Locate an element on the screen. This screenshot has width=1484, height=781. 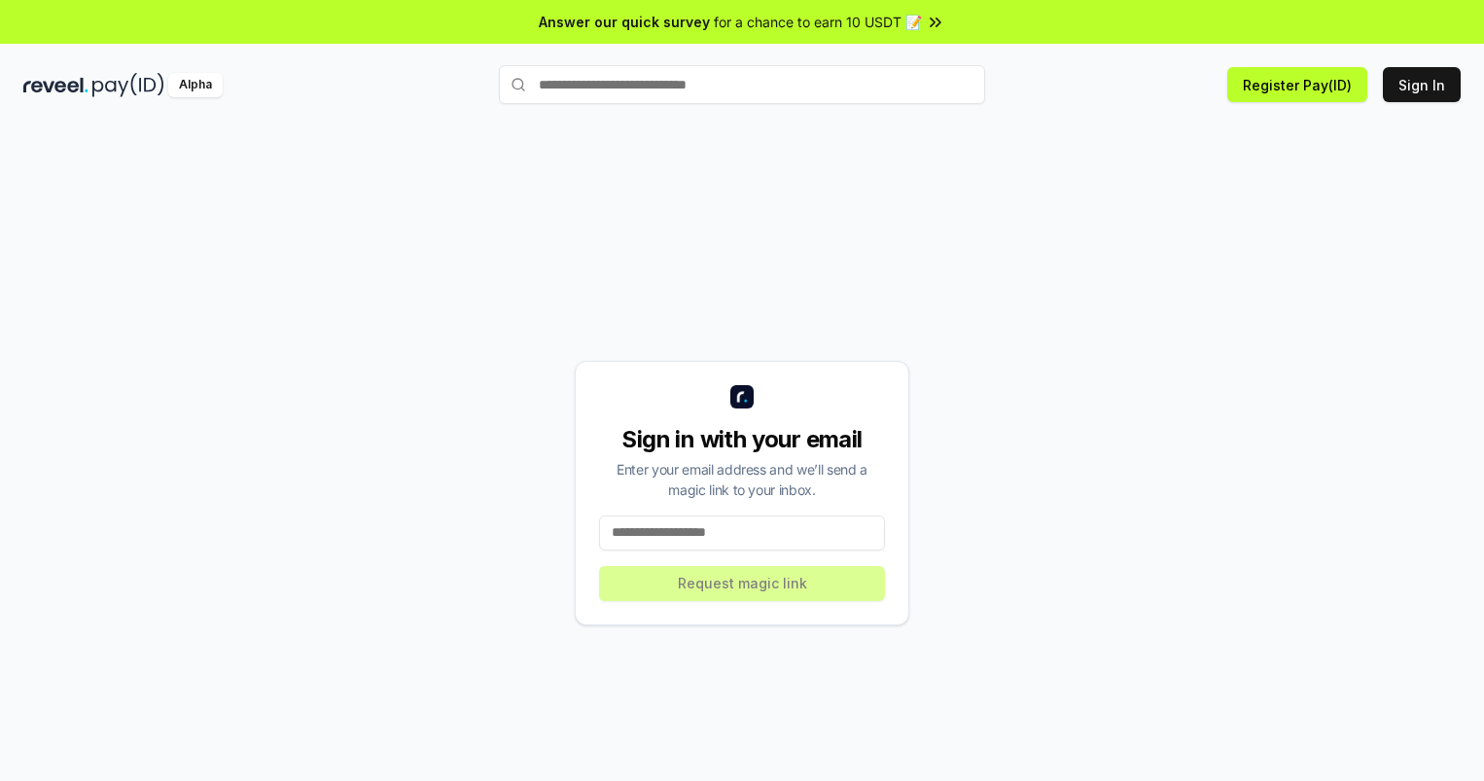
img: pay_id is located at coordinates (128, 85).